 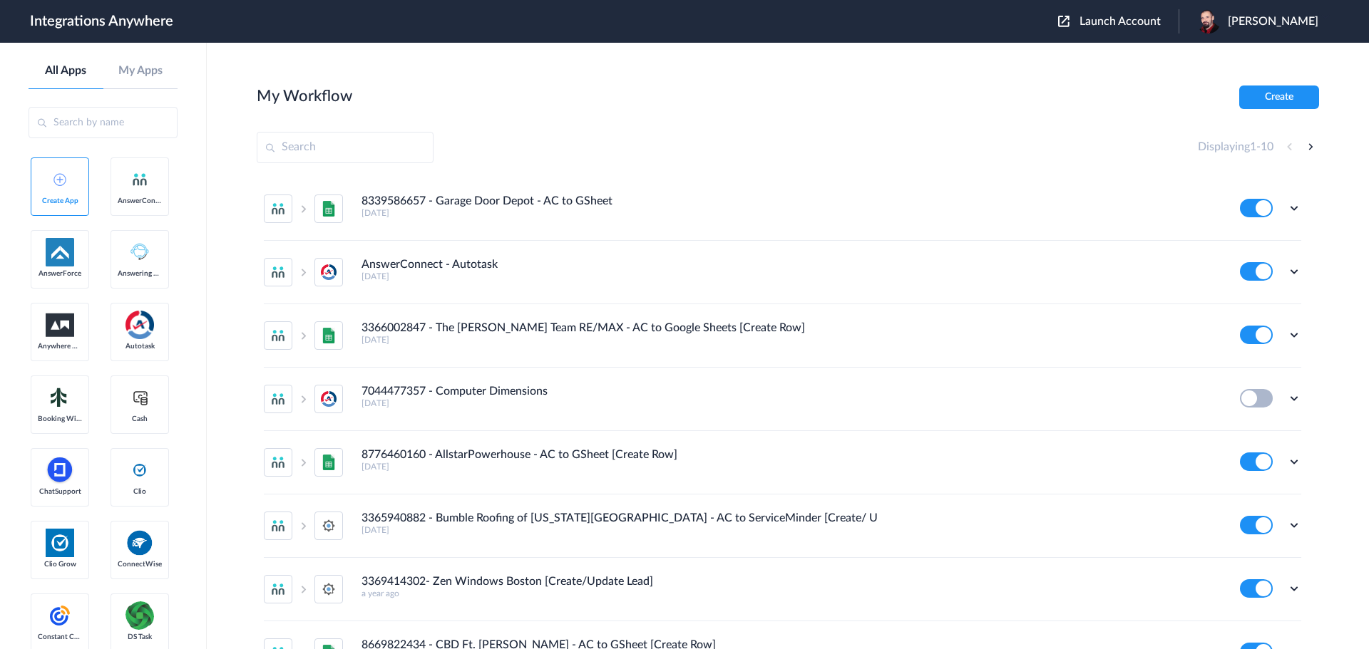 I want to click on span: 1, so click(x=1252, y=147).